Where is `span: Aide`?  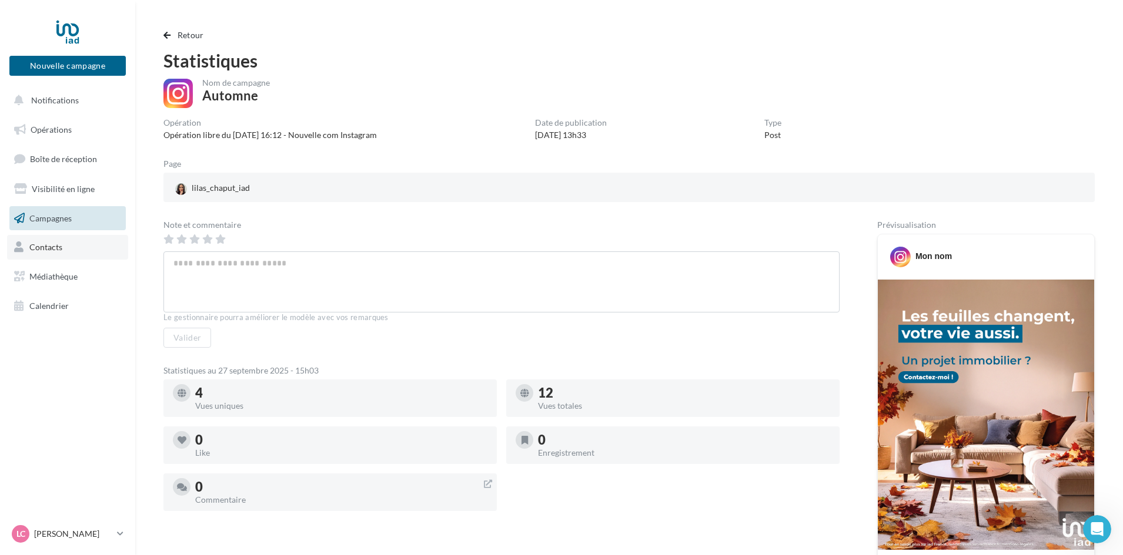
span: Aide is located at coordinates (212, 400).